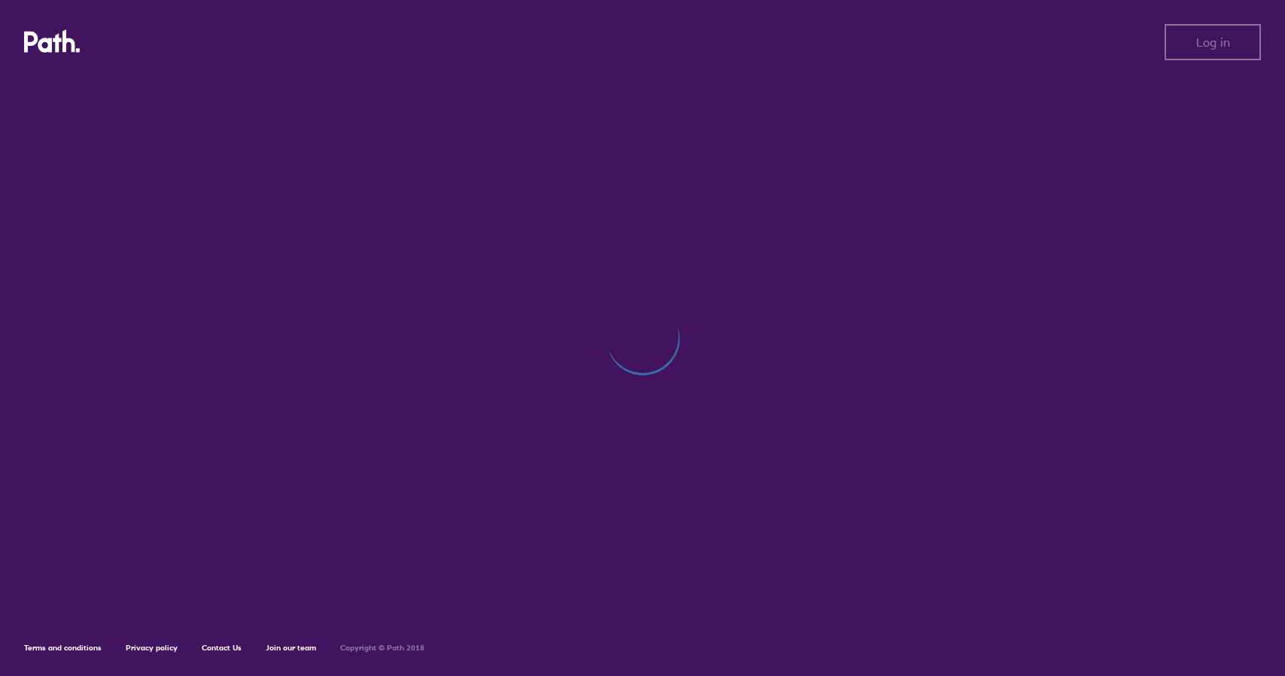 This screenshot has width=1285, height=676. Describe the element at coordinates (151, 647) in the screenshot. I see `a: Privacy policy` at that location.